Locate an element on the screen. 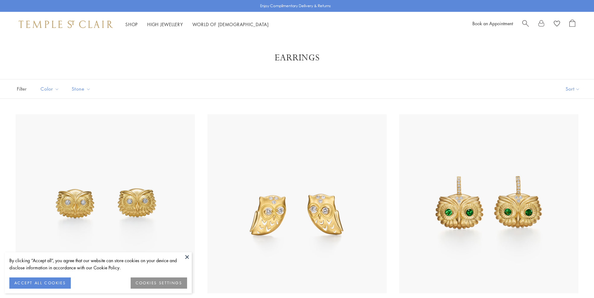 The image size is (594, 298). a: 18K Owlwood Post Earrings is located at coordinates (297, 204).